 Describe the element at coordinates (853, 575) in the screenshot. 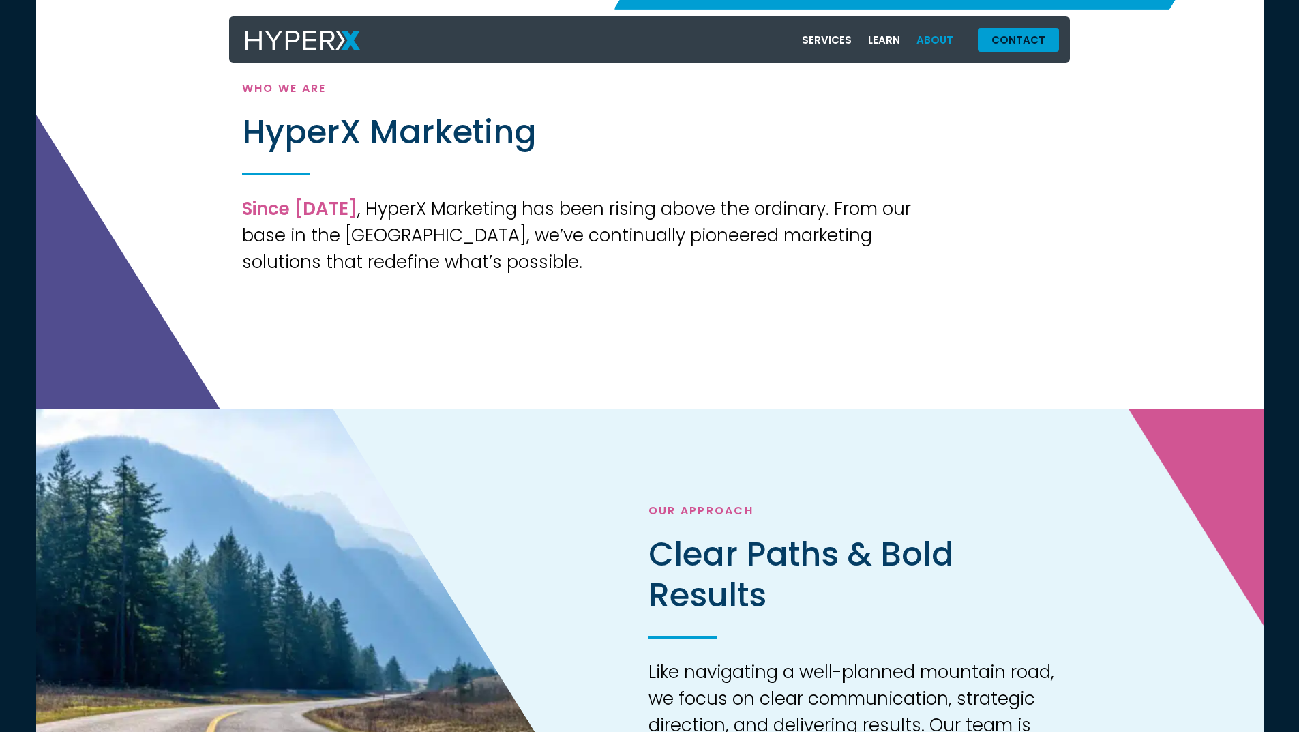

I see `h2: Clear Paths & Bold Results` at that location.